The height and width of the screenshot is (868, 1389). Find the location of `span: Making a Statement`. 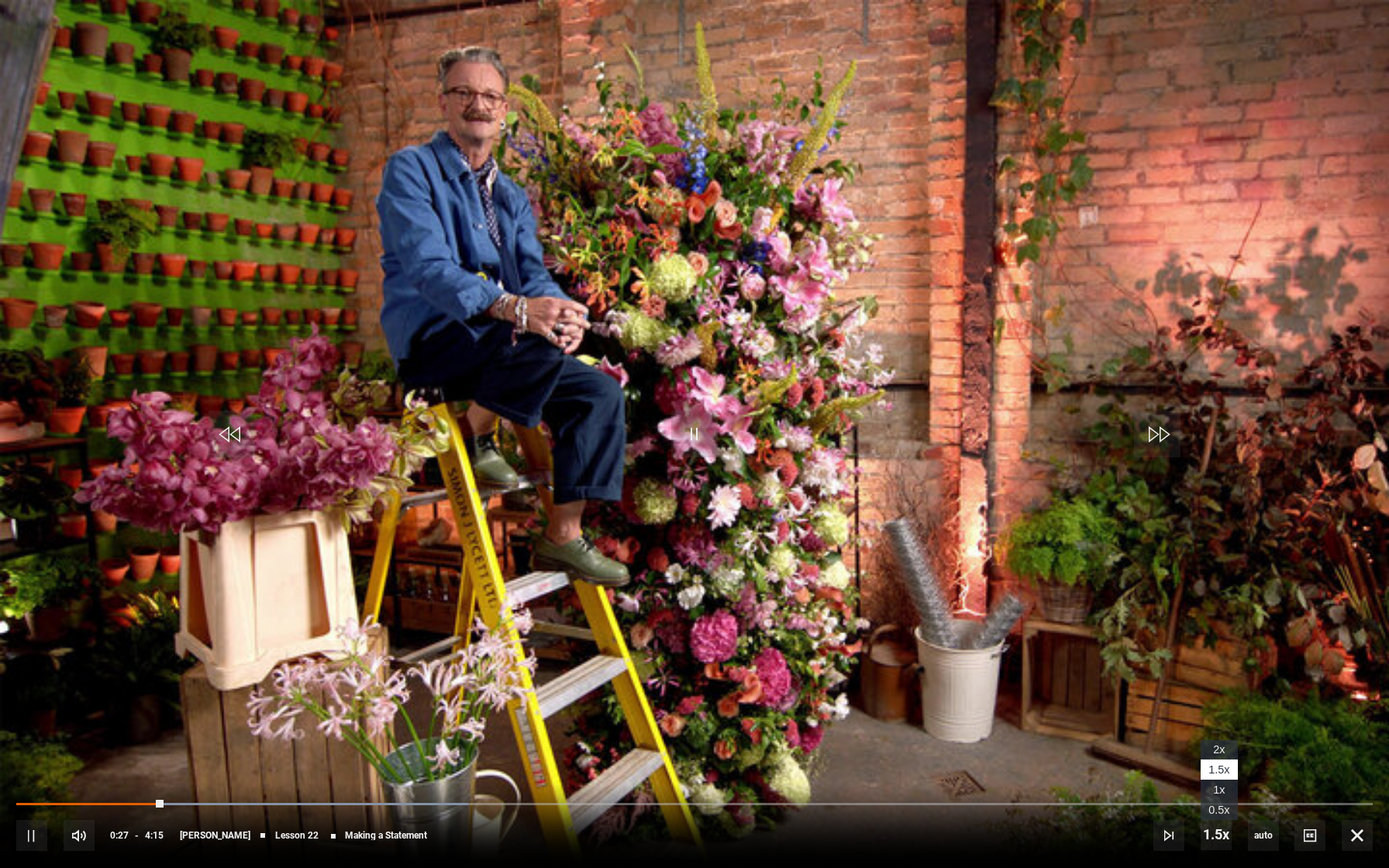

span: Making a Statement is located at coordinates (386, 836).